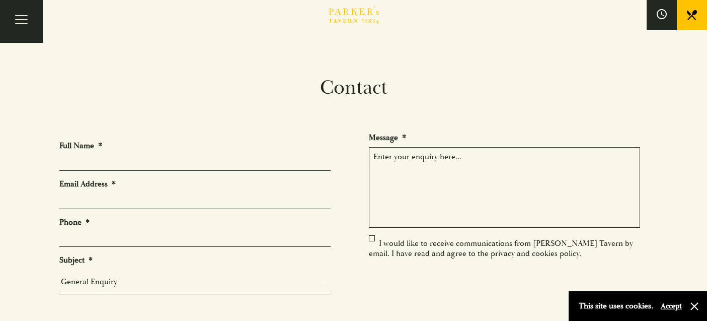 The width and height of the screenshot is (707, 321). I want to click on p: This site uses cookies., so click(616, 305).